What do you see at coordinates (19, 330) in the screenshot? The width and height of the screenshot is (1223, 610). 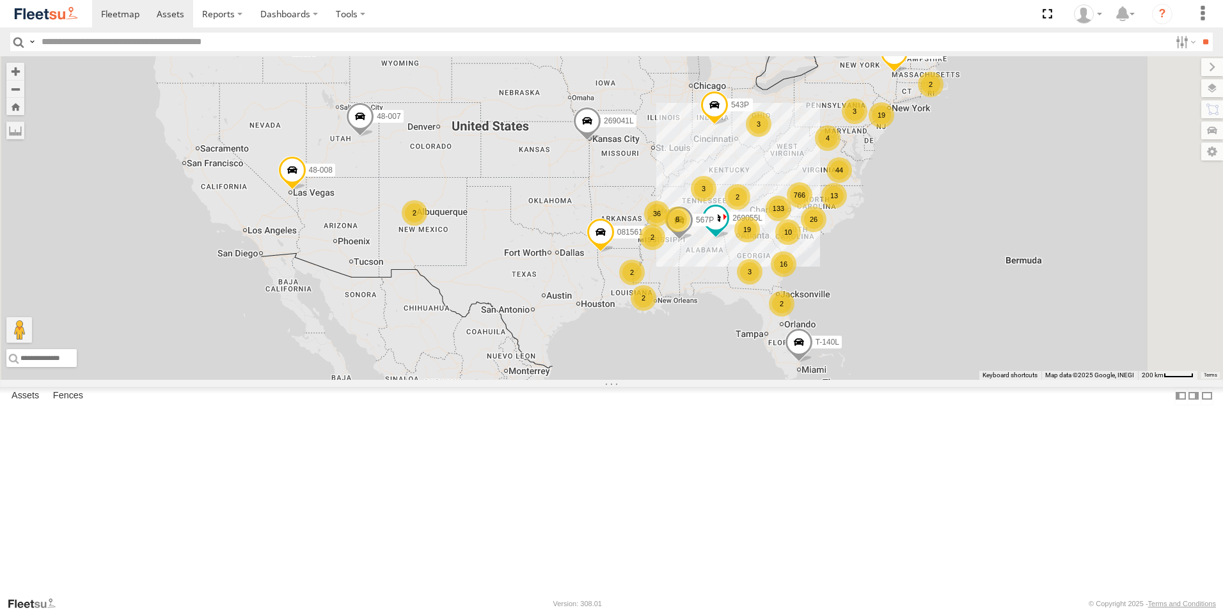 I see `button: Drag Pegman onto the map to open Street View` at bounding box center [19, 330].